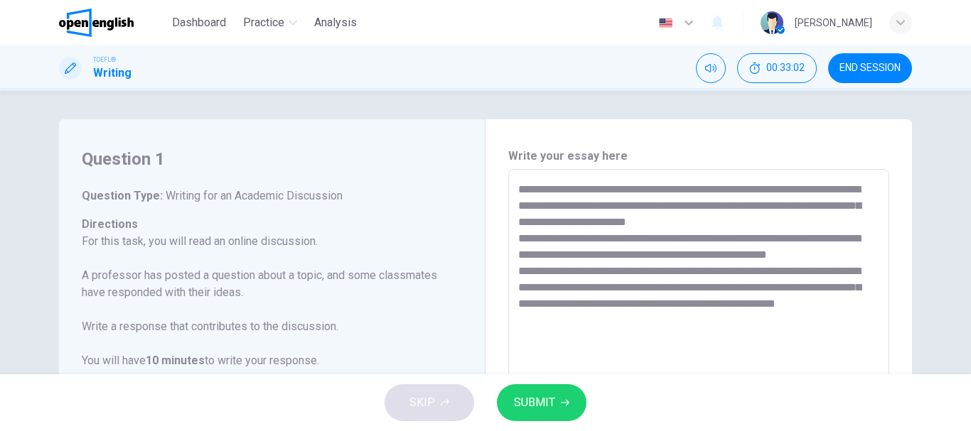 The height and width of the screenshot is (431, 971). I want to click on span: 00:33:02, so click(785, 68).